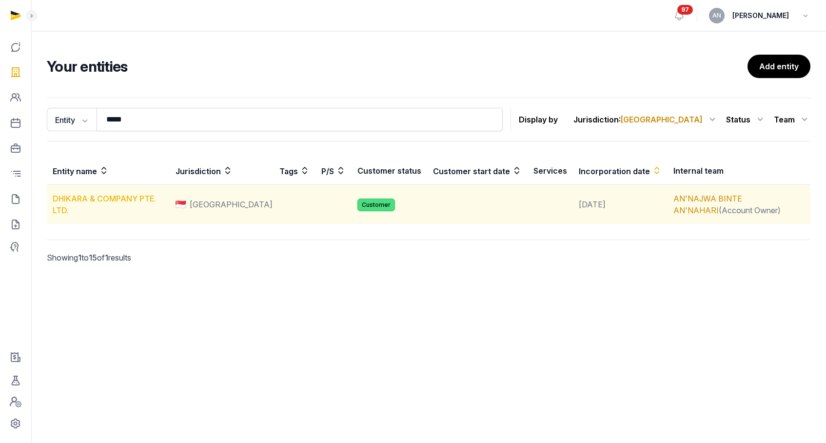 The width and height of the screenshot is (826, 443). I want to click on span: 97, so click(685, 10).